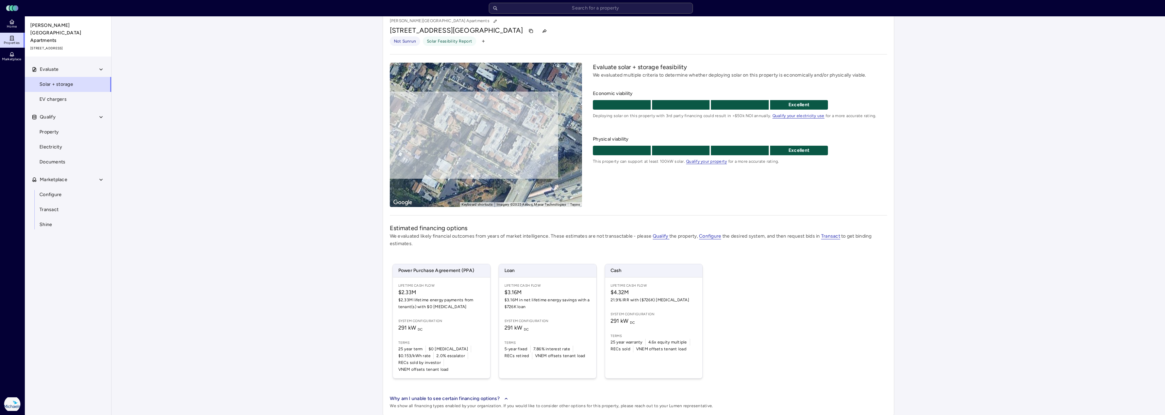 This screenshot has width=1165, height=415. Describe the element at coordinates (449, 41) in the screenshot. I see `span: Solar Feasibility Report` at that location.